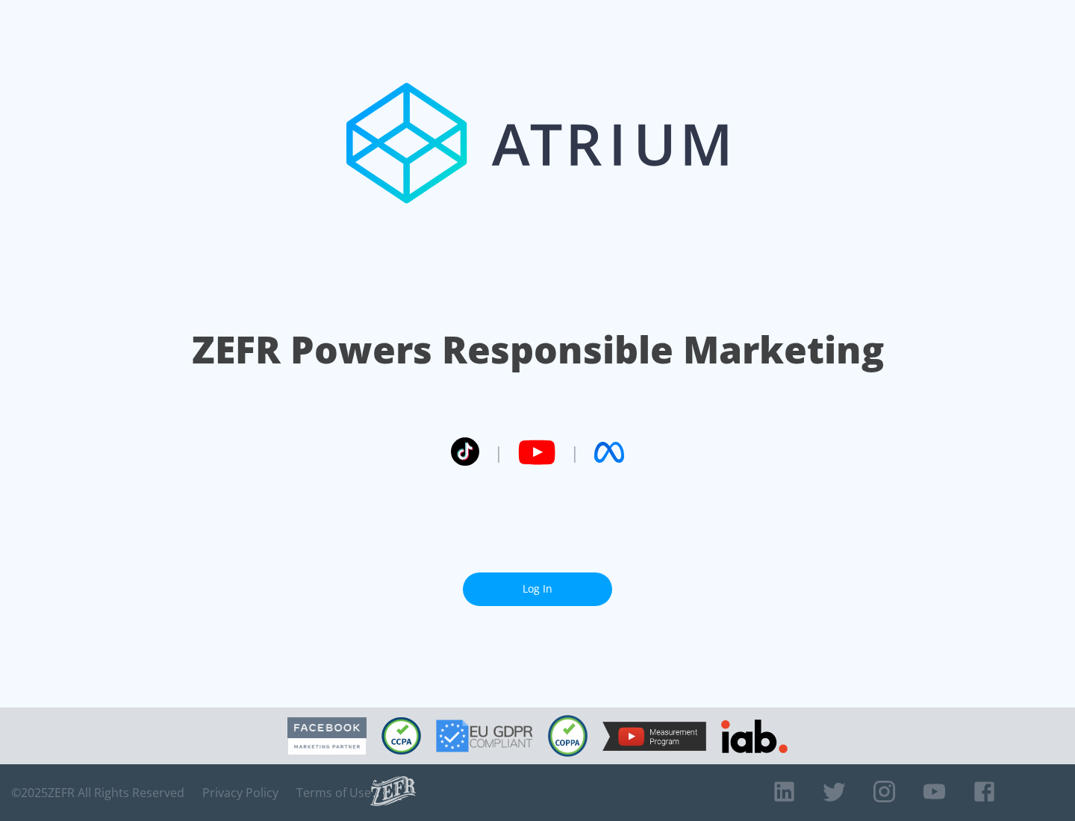 The height and width of the screenshot is (821, 1075). Describe the element at coordinates (334, 793) in the screenshot. I see `a: Terms of Use` at that location.